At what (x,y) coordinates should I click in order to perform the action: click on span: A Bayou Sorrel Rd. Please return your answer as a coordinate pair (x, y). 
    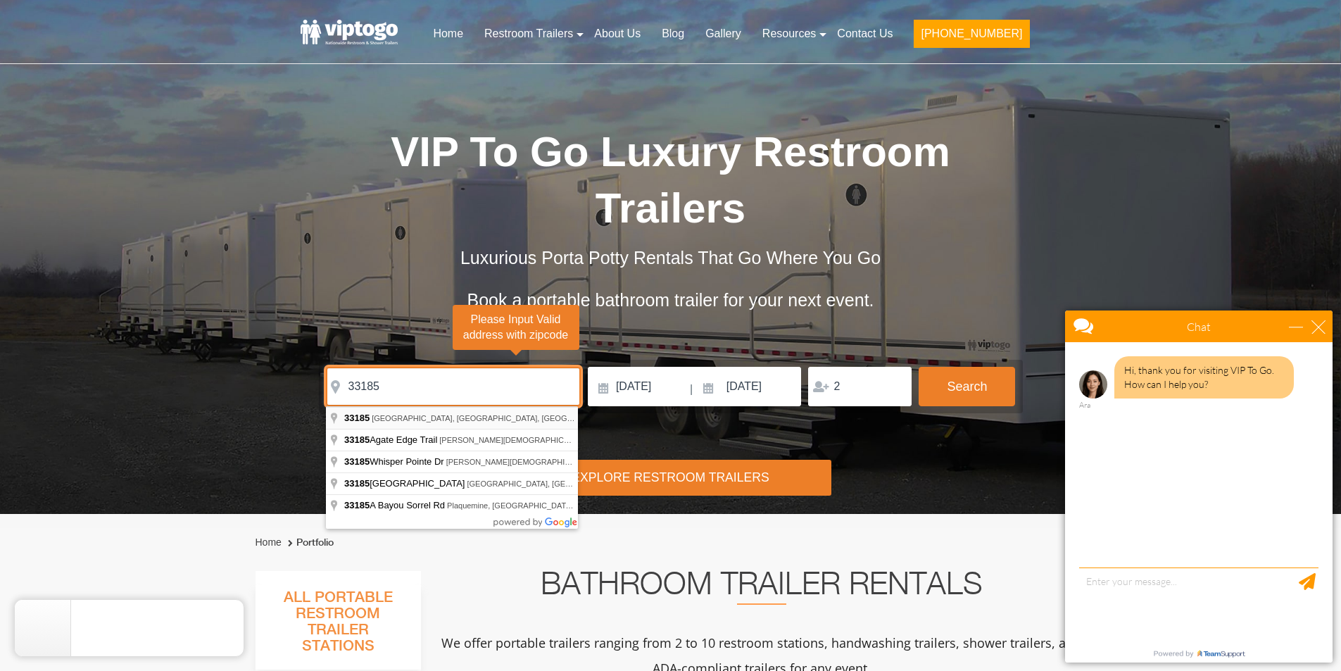
    Looking at the image, I should click on (396, 505).